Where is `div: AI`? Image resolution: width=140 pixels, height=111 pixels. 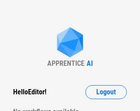 div: AI is located at coordinates (90, 63).